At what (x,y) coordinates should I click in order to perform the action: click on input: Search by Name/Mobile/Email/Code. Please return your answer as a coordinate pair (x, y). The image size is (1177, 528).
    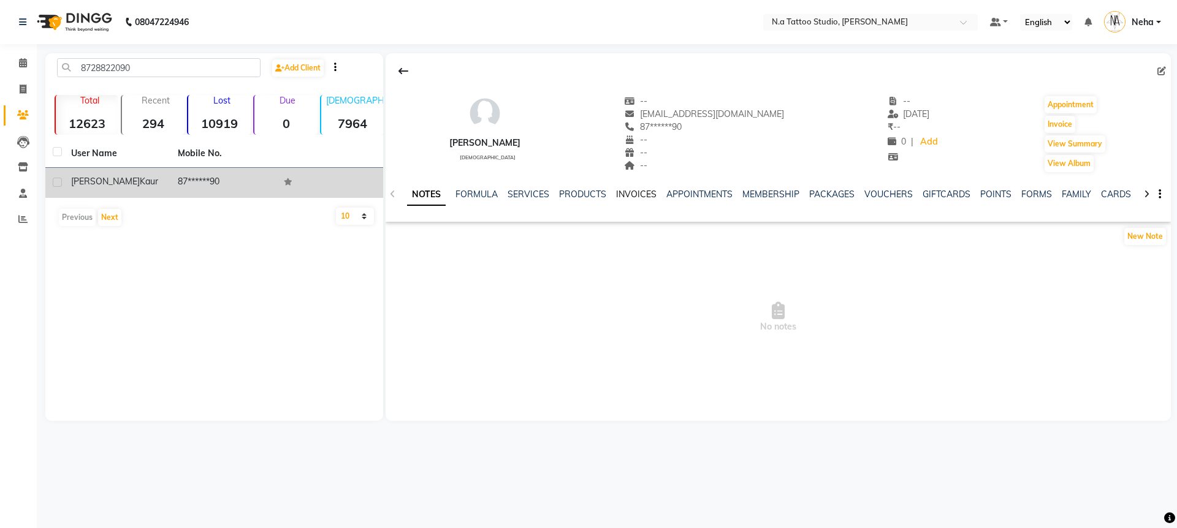
    Looking at the image, I should click on (159, 67).